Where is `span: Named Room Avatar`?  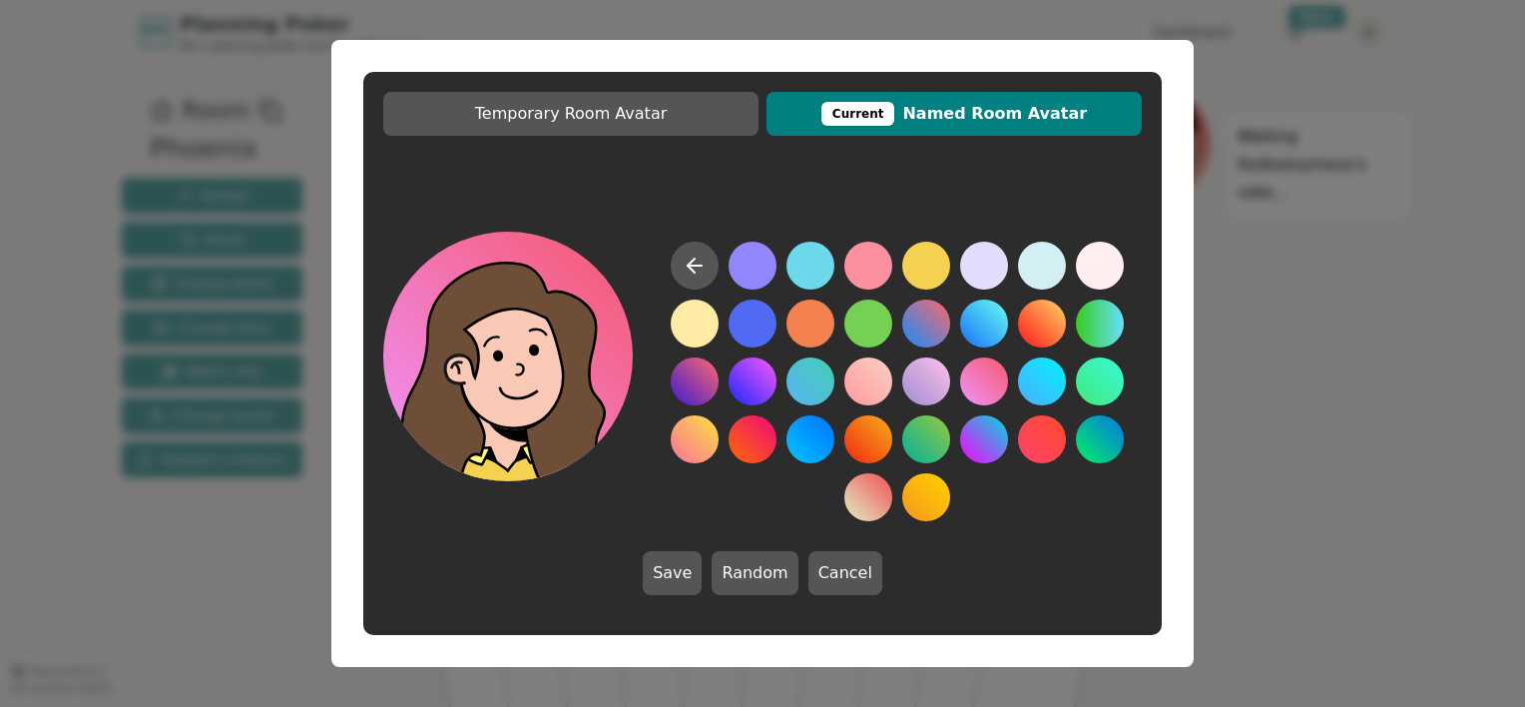
span: Named Room Avatar is located at coordinates (954, 114).